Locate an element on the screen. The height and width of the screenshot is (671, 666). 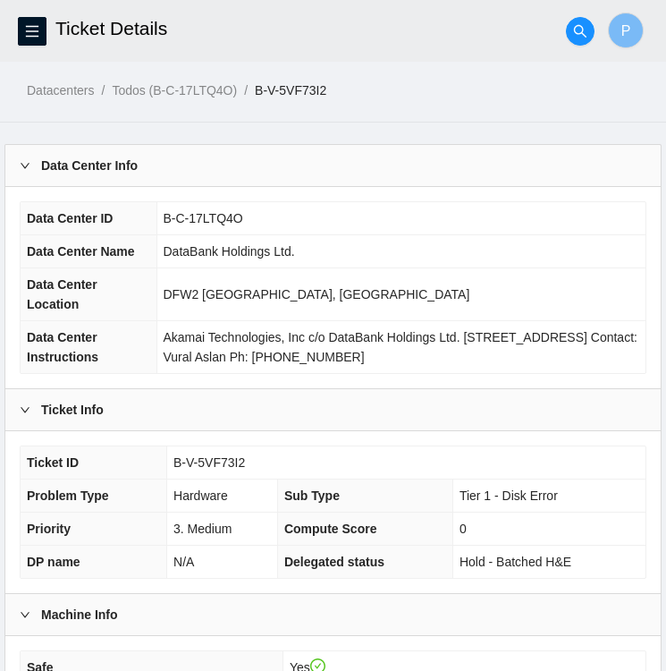
span: Sub Type is located at coordinates (312, 495).